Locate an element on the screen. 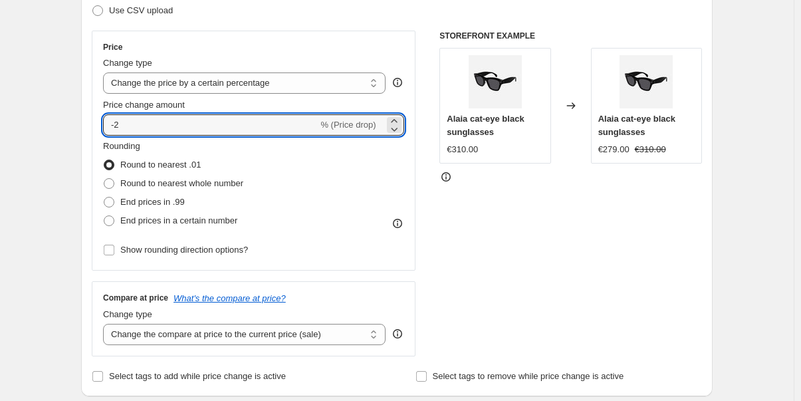 The image size is (801, 401). span: % (Price drop) is located at coordinates (348, 124).